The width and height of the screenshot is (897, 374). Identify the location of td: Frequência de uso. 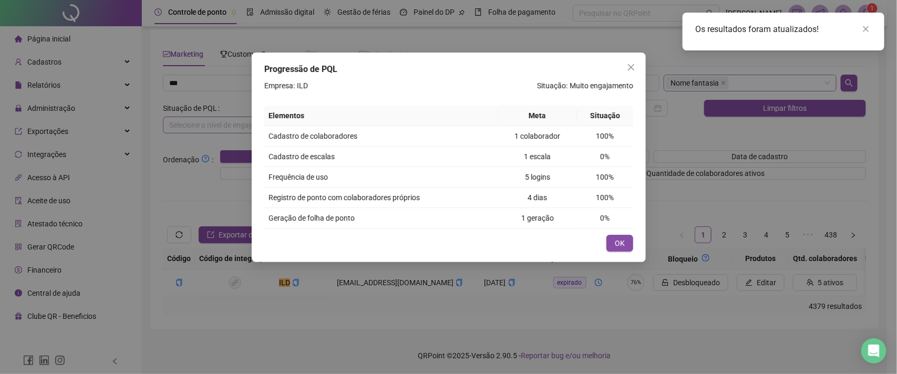
(381, 177).